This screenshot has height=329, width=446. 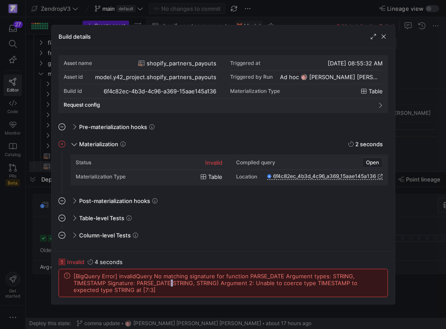 What do you see at coordinates (369, 144) in the screenshot?
I see `y42-duration: 2 seconds` at bounding box center [369, 144].